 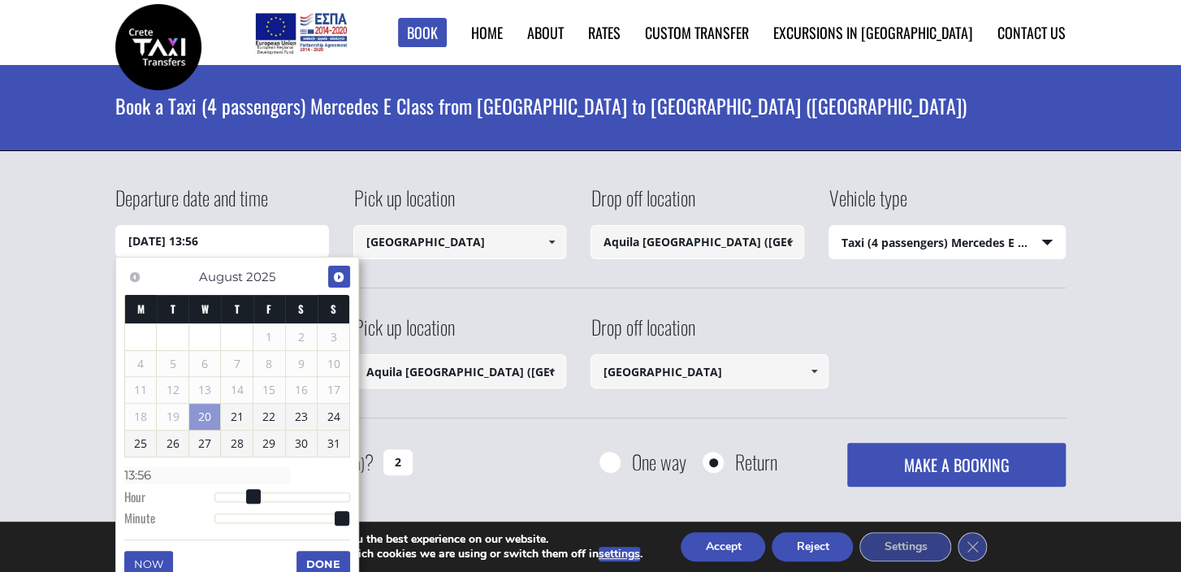 I want to click on a: 25, so click(x=141, y=444).